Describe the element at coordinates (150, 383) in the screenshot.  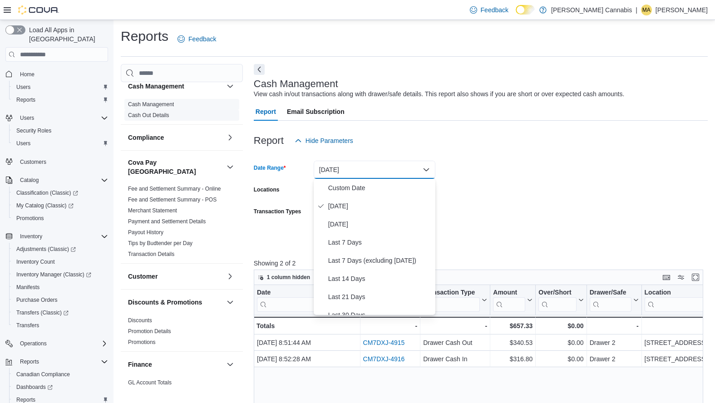
I see `span: GL Account Totals` at that location.